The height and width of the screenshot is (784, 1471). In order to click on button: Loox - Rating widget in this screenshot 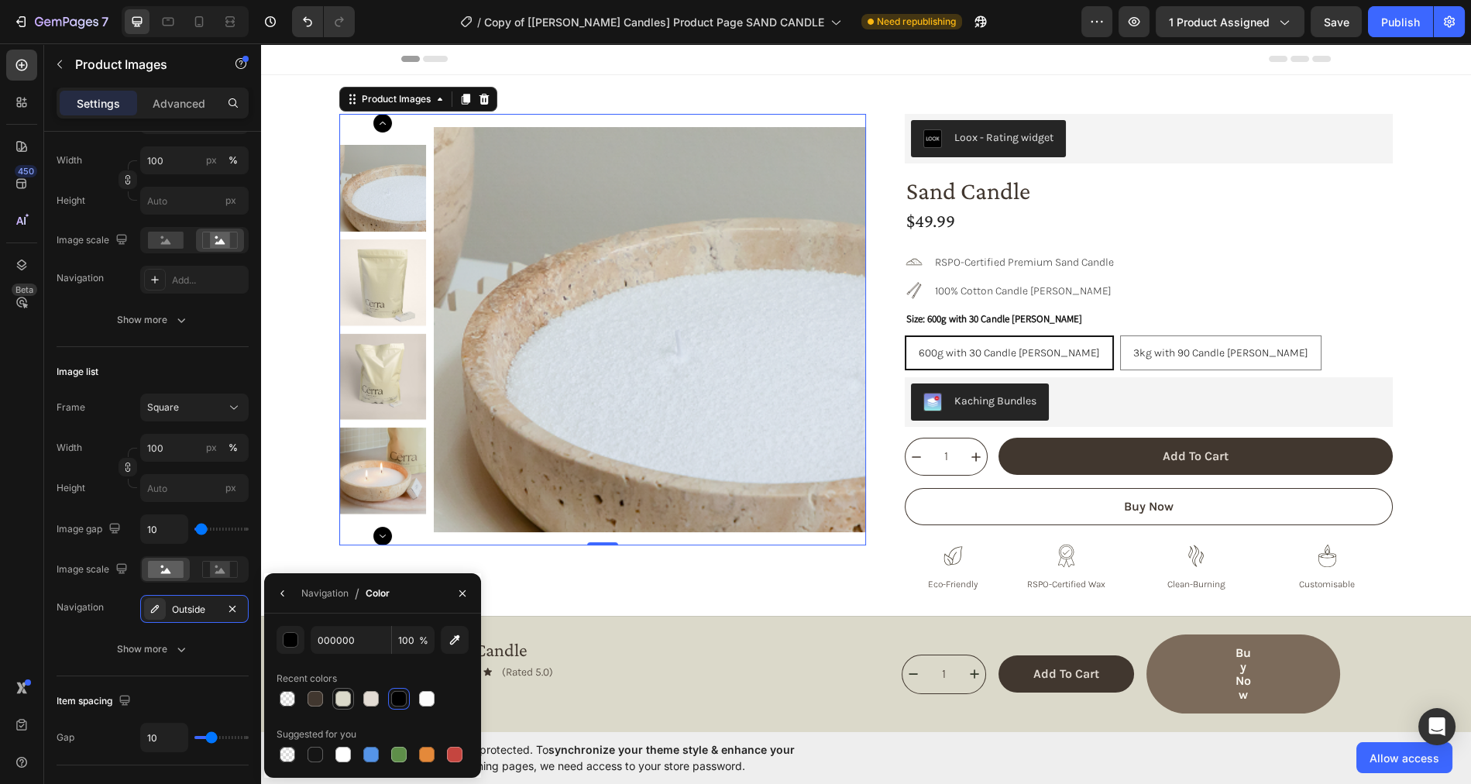, I will do `click(727, 95)`.